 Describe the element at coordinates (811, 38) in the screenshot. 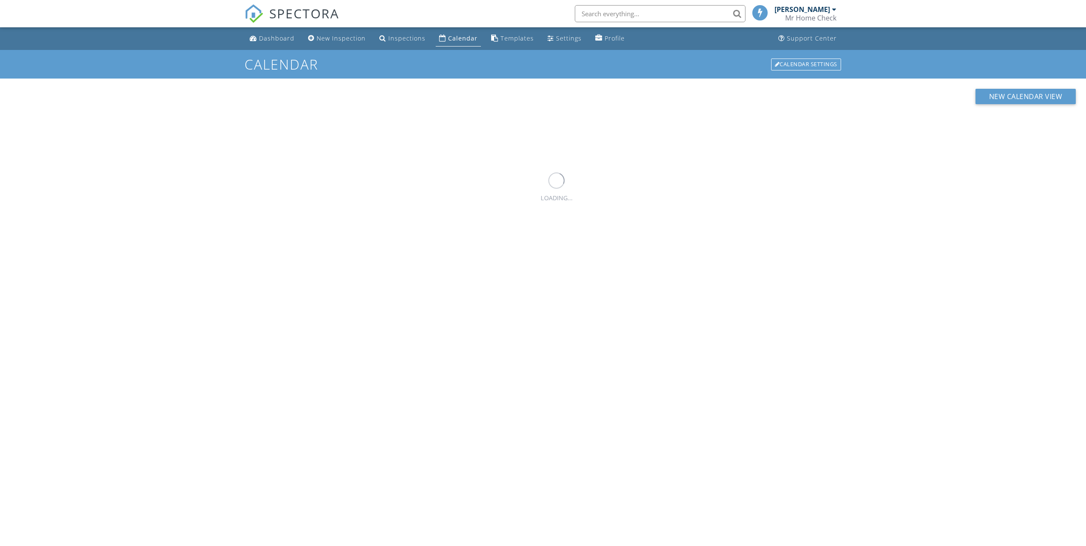

I see `div: Support Center` at that location.